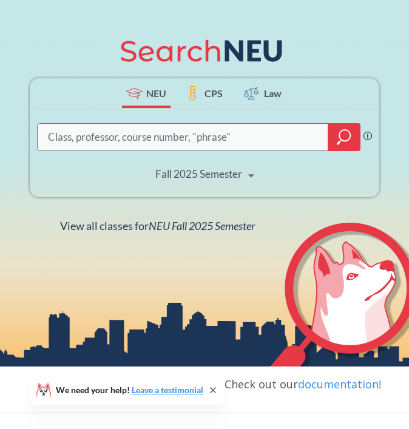 Image resolution: width=409 pixels, height=429 pixels. What do you see at coordinates (157, 226) in the screenshot?
I see `span: View all classes for` at bounding box center [157, 226].